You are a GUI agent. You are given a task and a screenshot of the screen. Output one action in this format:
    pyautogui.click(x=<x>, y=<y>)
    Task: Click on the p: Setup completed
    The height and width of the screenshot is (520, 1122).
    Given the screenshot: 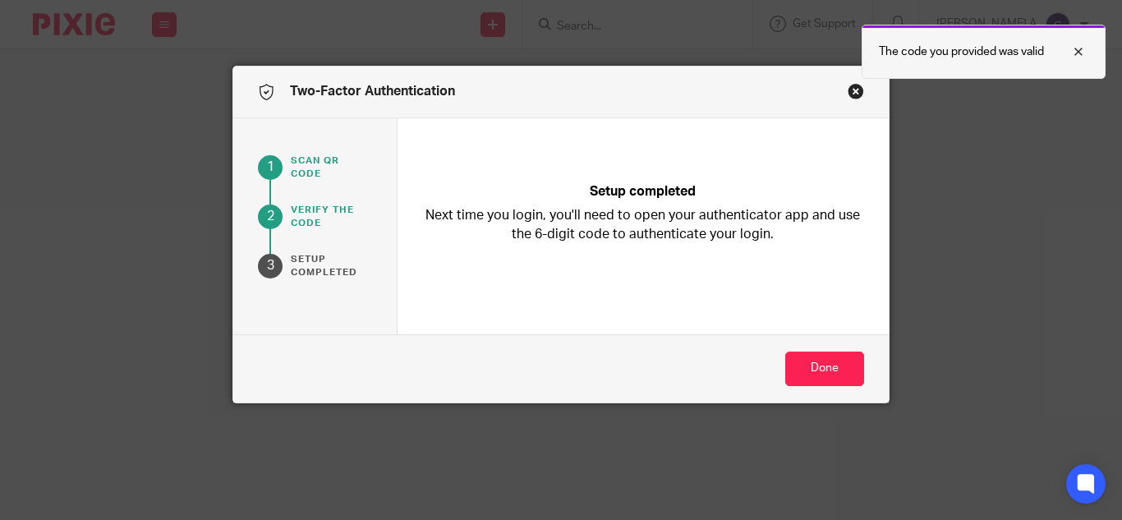 What is the action you would take?
    pyautogui.click(x=331, y=266)
    